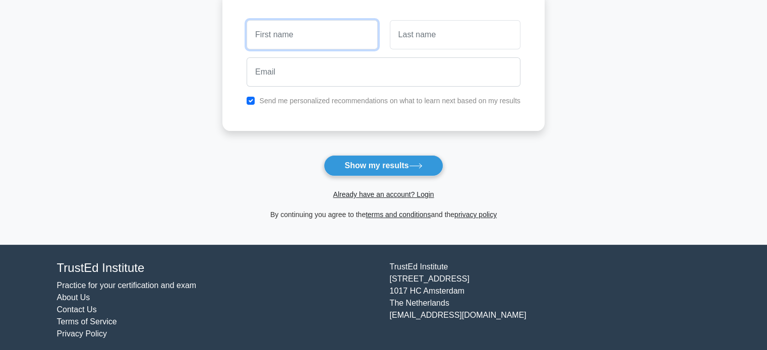  Describe the element at coordinates (77, 310) in the screenshot. I see `a: Contact Us` at that location.